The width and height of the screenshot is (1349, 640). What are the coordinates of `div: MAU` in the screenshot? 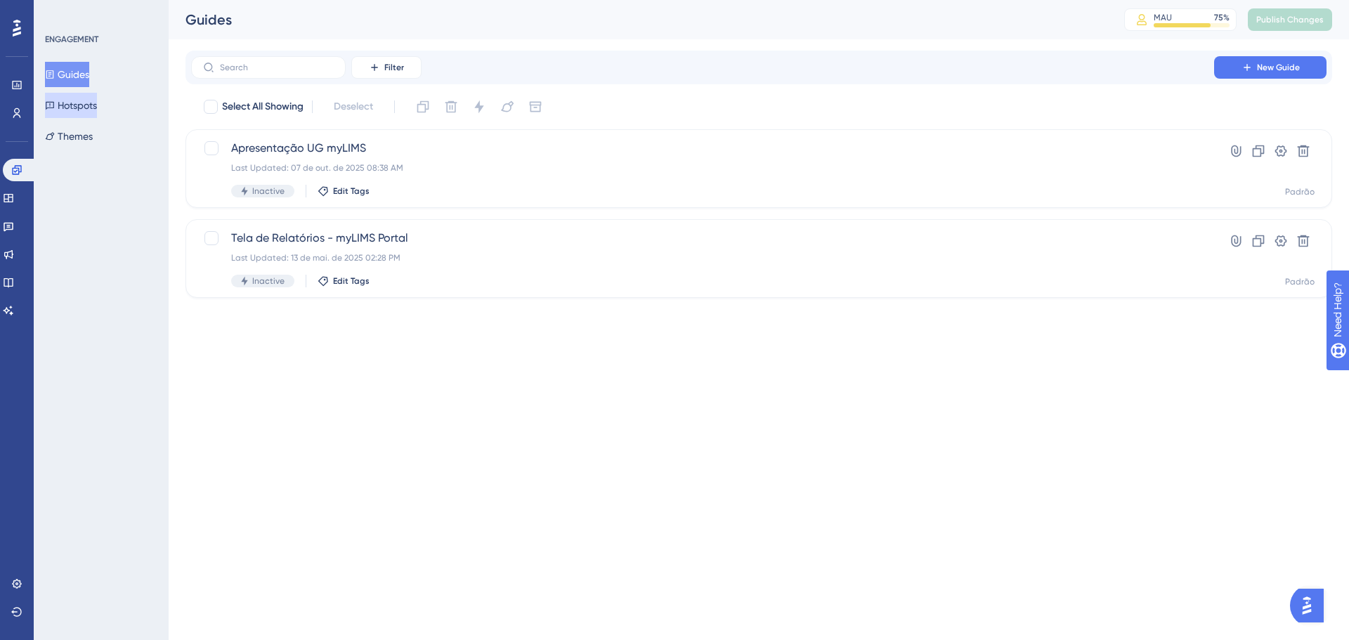 It's located at (1162, 18).